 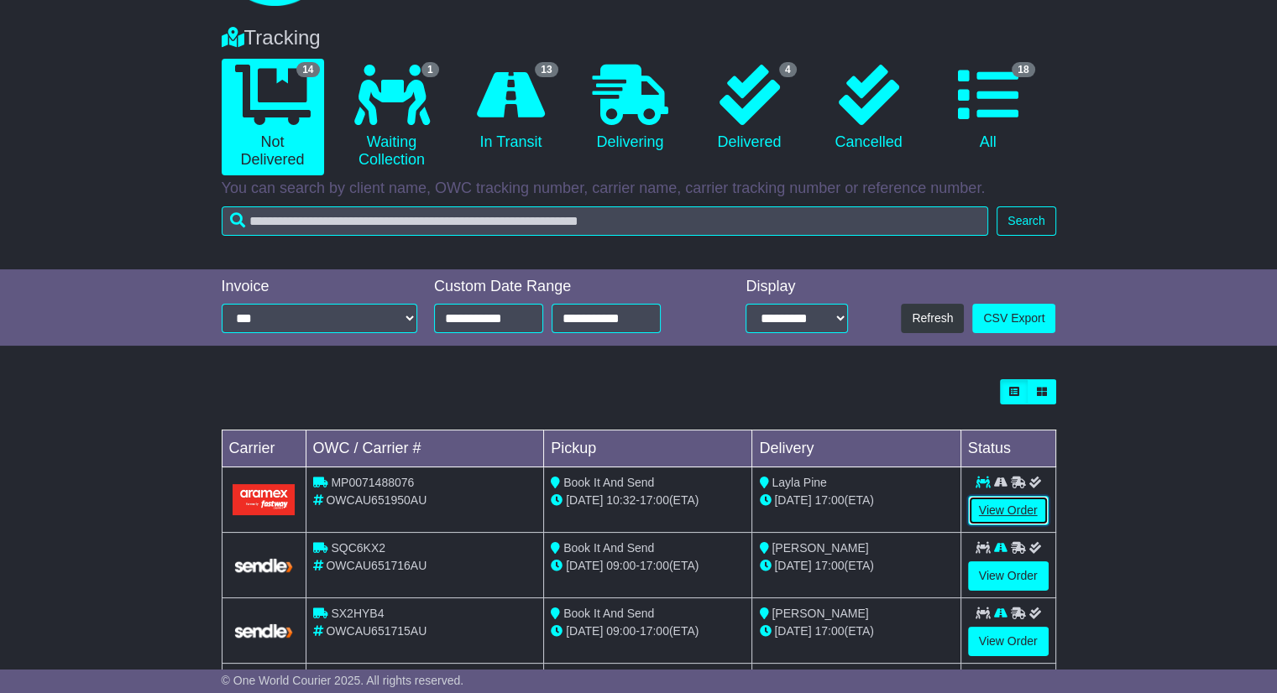 I want to click on td: OWC / Carrier #, so click(x=425, y=449).